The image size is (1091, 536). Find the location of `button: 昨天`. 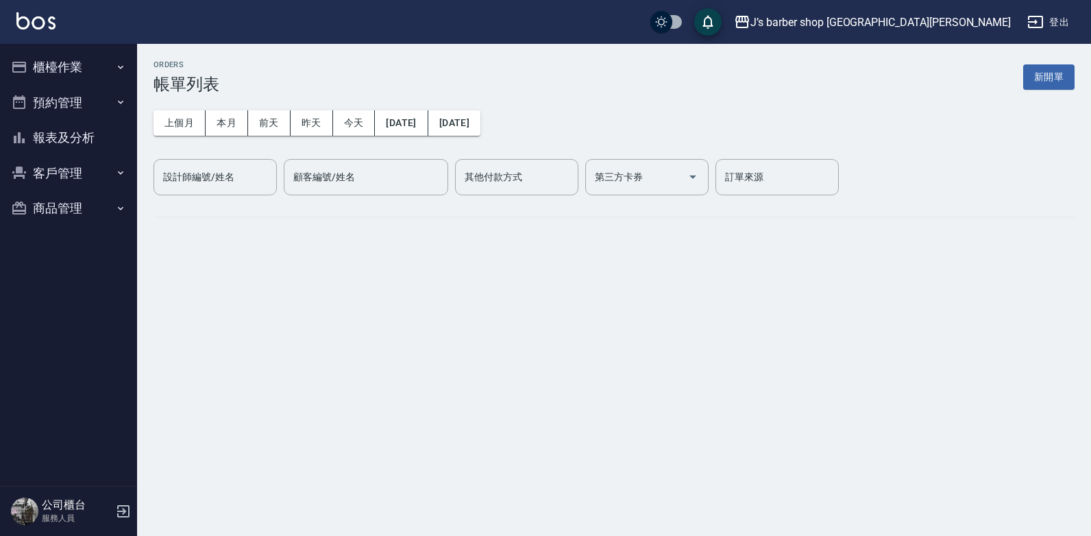

button: 昨天 is located at coordinates (312, 123).